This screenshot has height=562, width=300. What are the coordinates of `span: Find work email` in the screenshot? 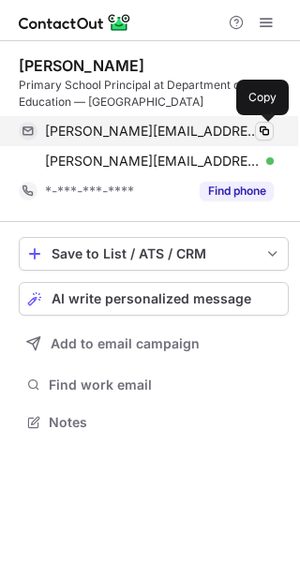 It's located at (165, 385).